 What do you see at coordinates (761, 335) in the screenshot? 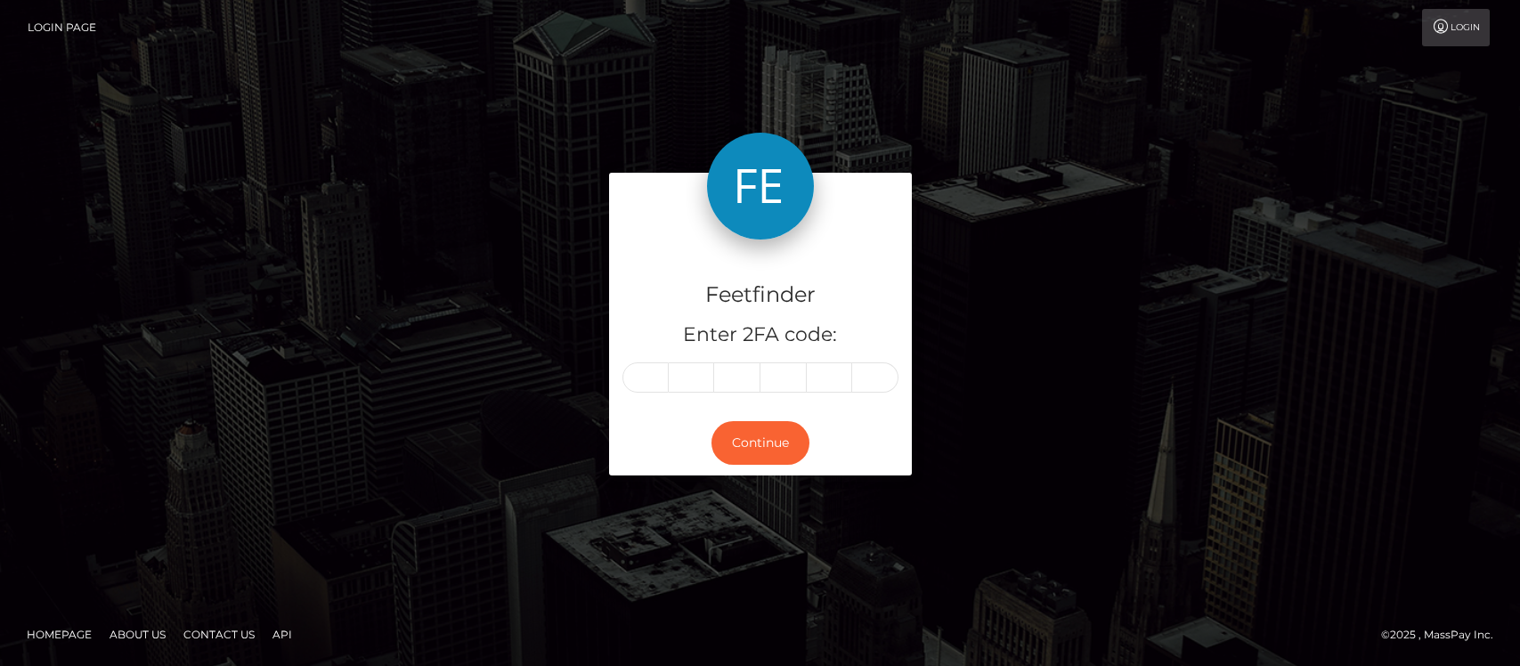
I see `h5: Enter 2FA code:` at bounding box center [761, 335].